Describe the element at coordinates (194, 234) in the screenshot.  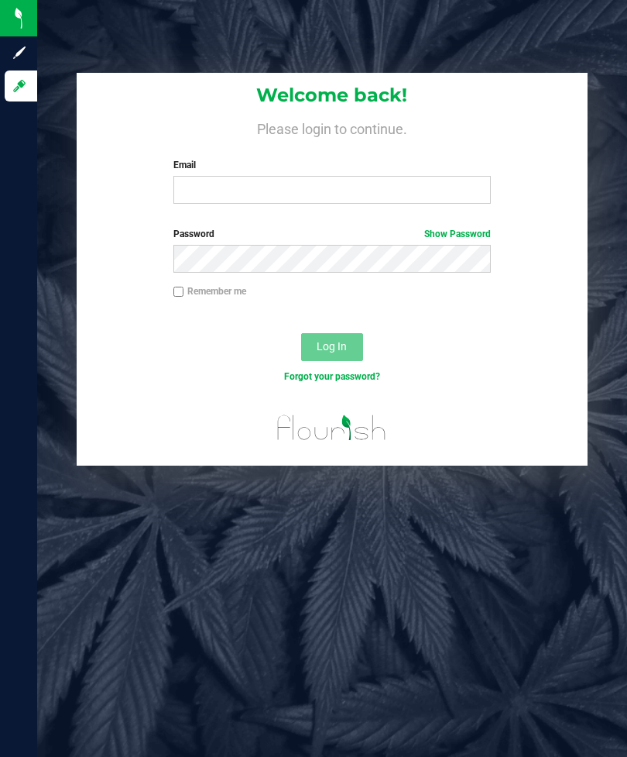
I see `span: Password` at that location.